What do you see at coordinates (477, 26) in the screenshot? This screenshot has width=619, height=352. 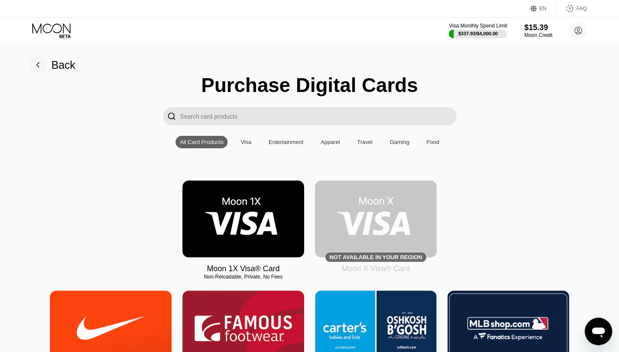 I see `div: Visa Monthly Spend Limit` at bounding box center [477, 26].